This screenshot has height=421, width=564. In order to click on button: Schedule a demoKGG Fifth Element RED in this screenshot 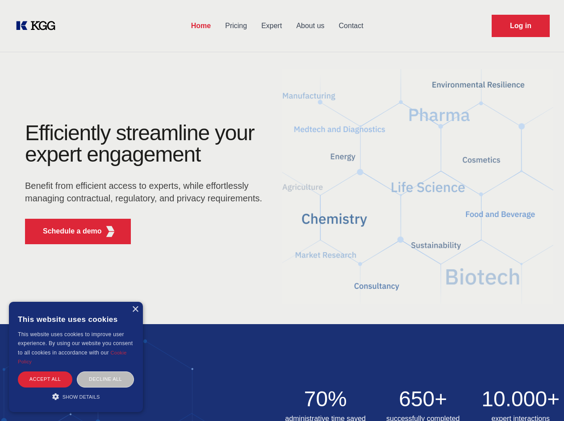, I will do `click(78, 231)`.